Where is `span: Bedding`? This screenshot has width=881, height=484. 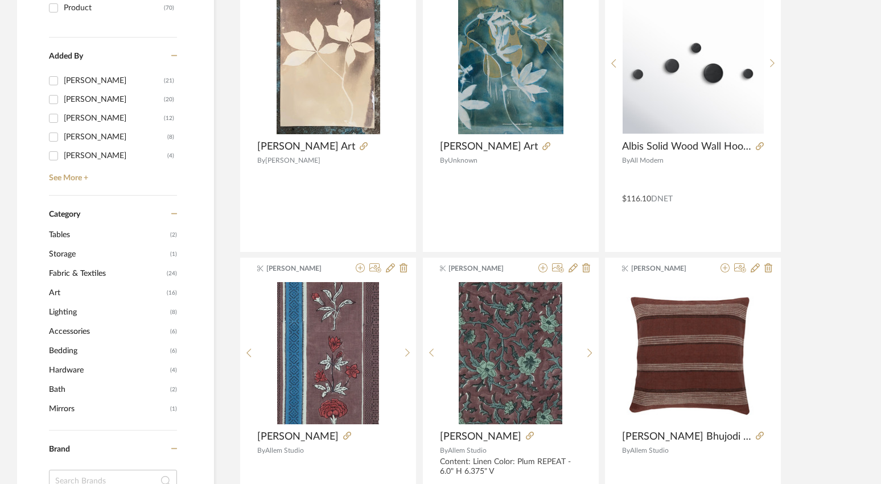
span: Bedding is located at coordinates (108, 351).